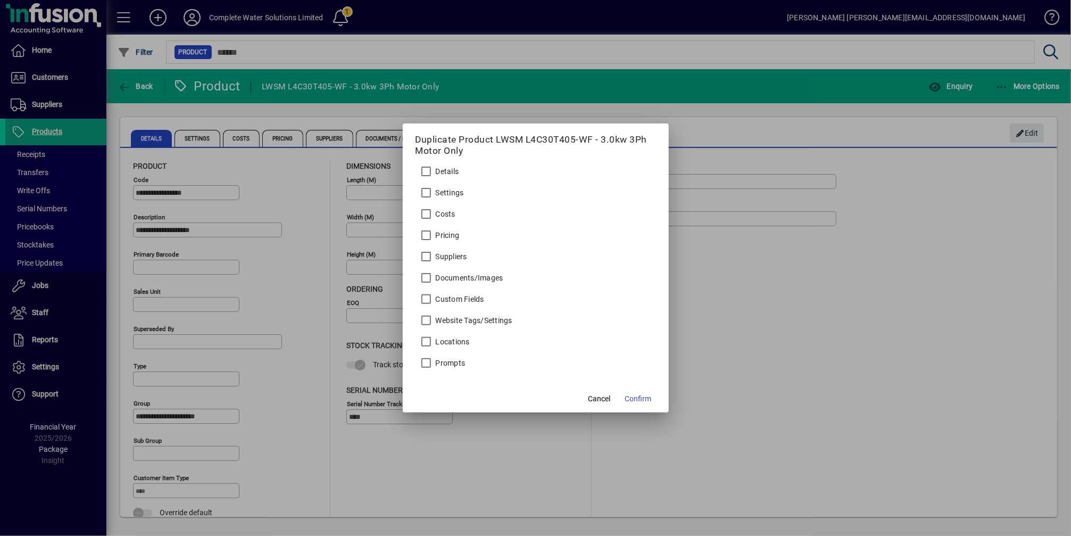 The height and width of the screenshot is (536, 1071). What do you see at coordinates (452, 341) in the screenshot?
I see `label: Locations` at bounding box center [452, 341].